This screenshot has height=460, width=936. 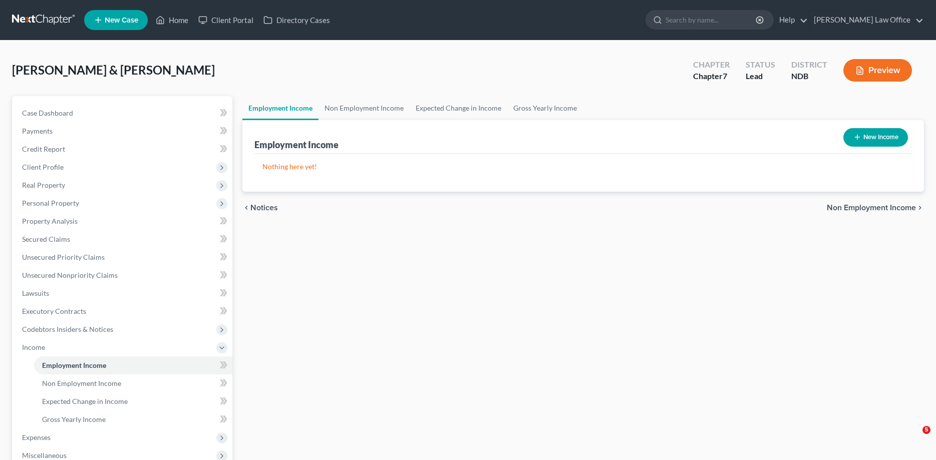 What do you see at coordinates (296, 20) in the screenshot?
I see `a: Directory Cases` at bounding box center [296, 20].